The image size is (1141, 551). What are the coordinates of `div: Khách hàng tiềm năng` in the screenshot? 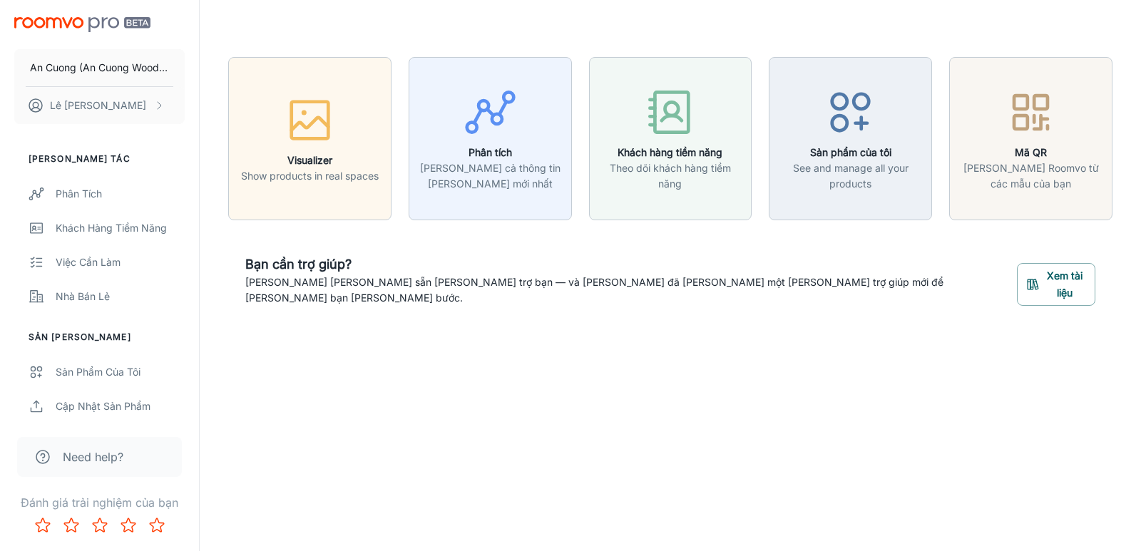 It's located at (120, 228).